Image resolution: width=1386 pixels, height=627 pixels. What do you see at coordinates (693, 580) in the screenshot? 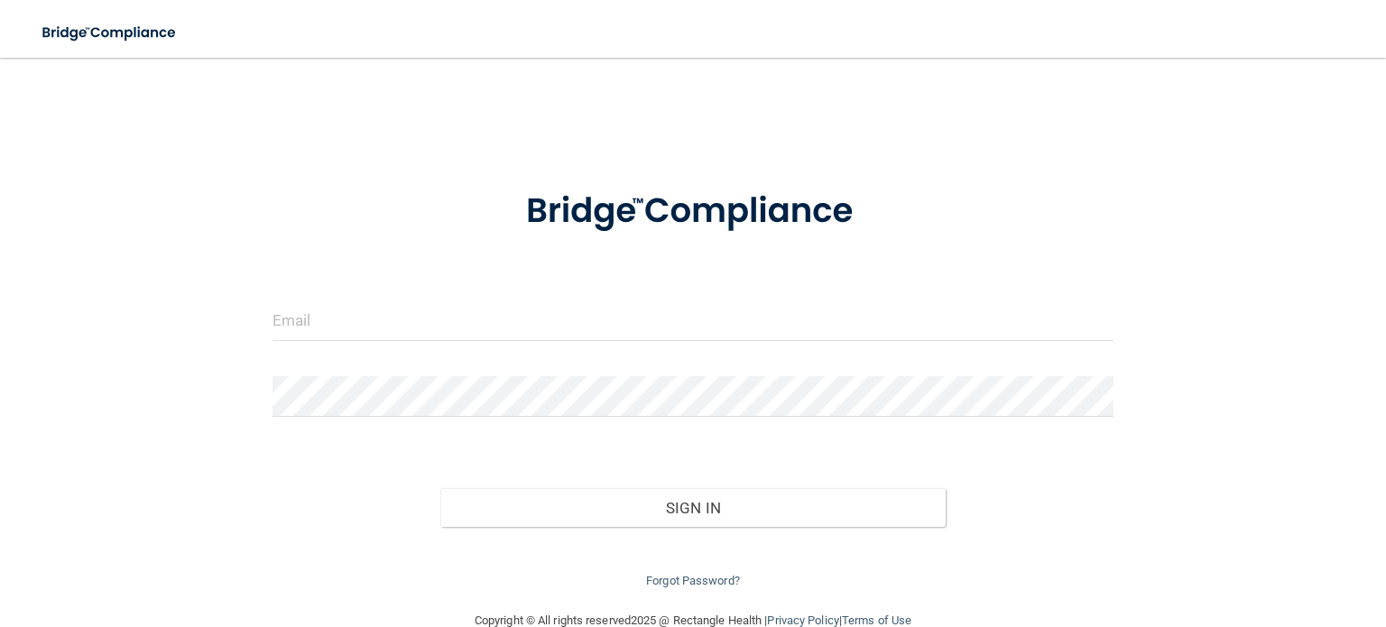
I see `a: Forgot Password?` at bounding box center [693, 580].